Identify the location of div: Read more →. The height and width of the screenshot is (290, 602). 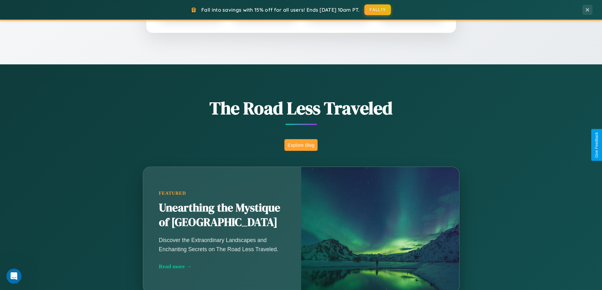
(222, 267).